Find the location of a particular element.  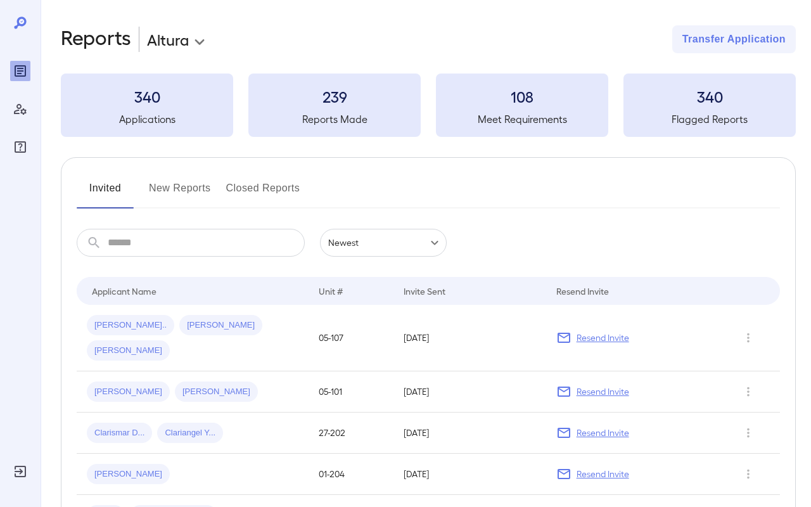

h5: Flagged Reports is located at coordinates (710, 119).